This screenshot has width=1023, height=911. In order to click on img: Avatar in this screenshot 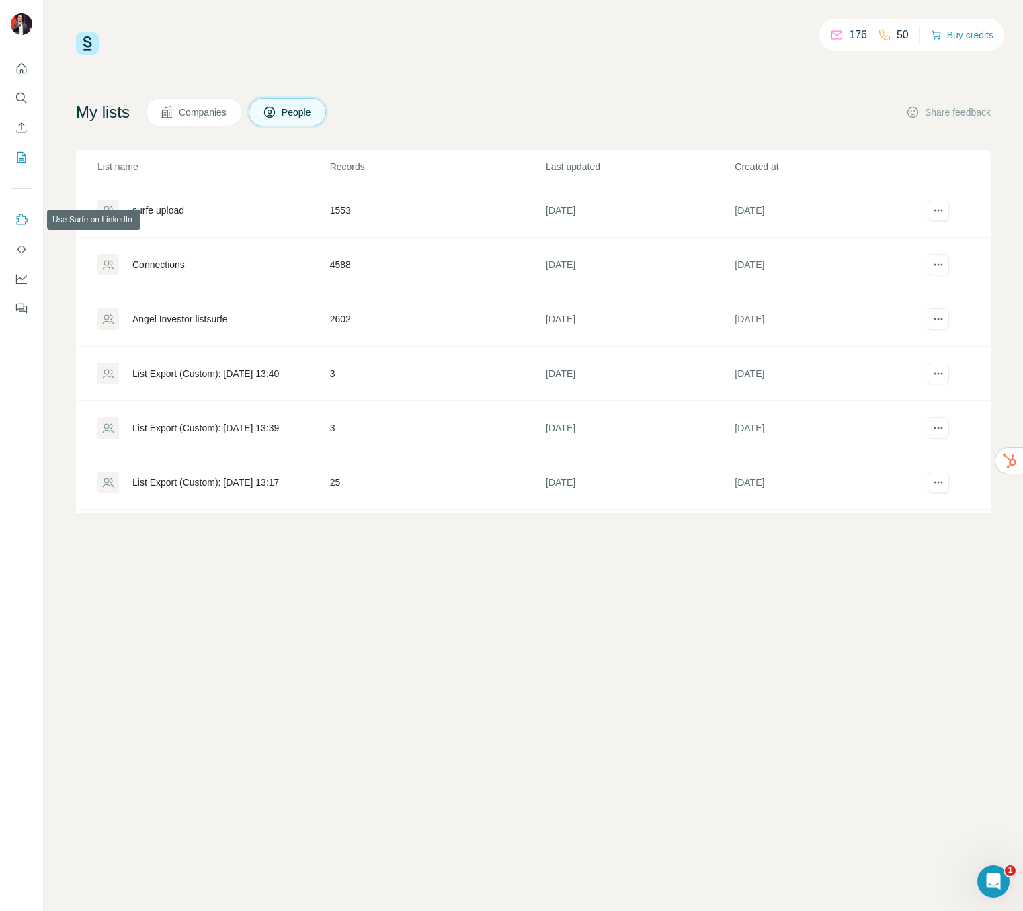, I will do `click(22, 24)`.